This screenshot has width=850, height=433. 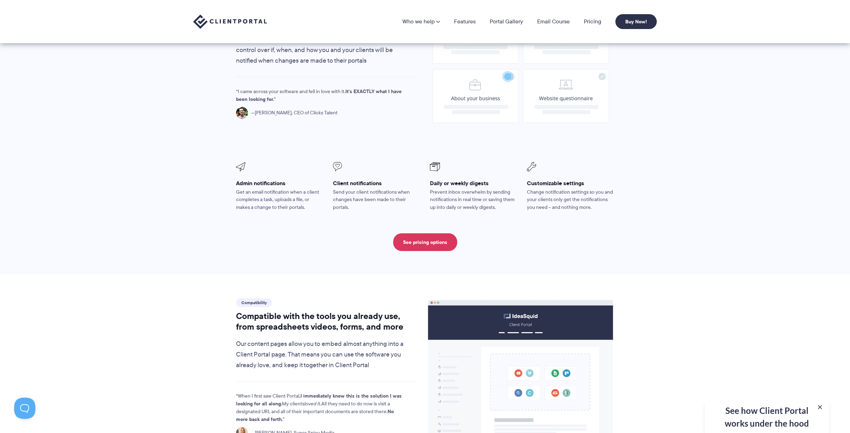 I want to click on strong: It's EXACTLY what I have been looking for., so click(x=319, y=95).